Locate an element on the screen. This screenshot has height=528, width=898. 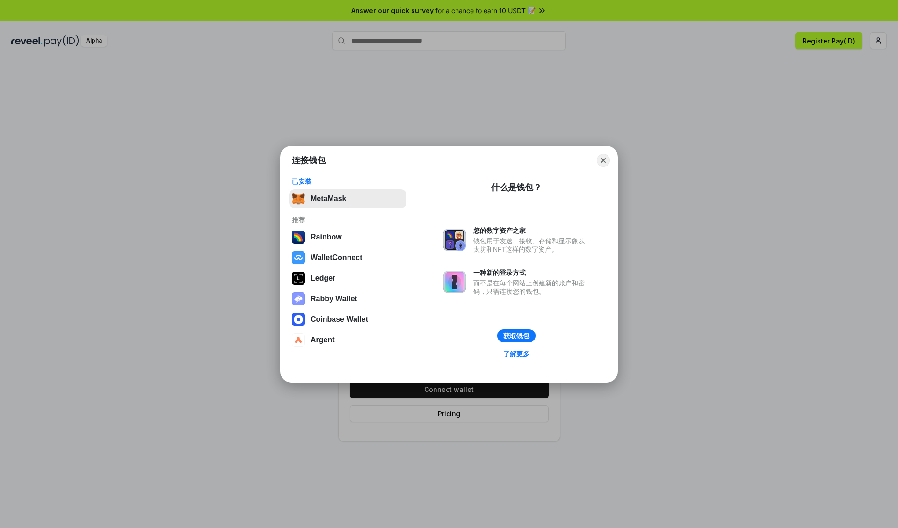
button: Argent is located at coordinates (348, 340).